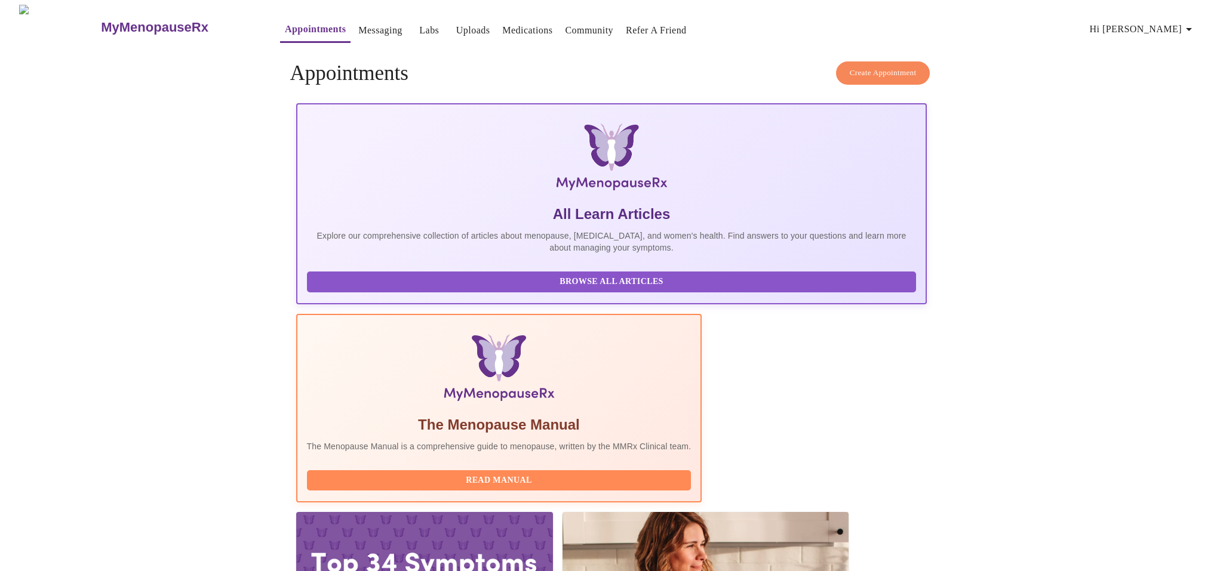  Describe the element at coordinates (500, 479) in the screenshot. I see `a: Read Manual` at that location.